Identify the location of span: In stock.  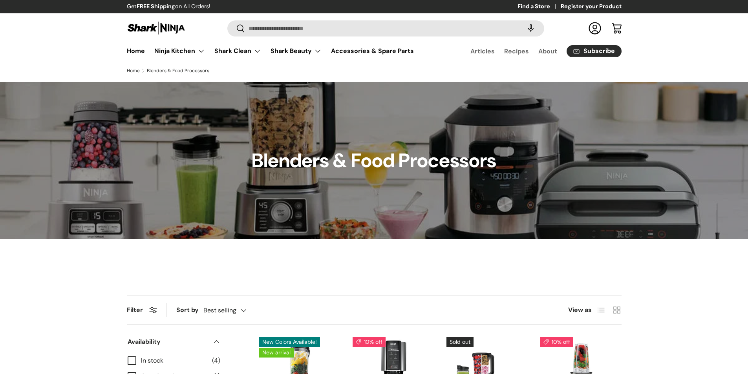
(174, 361).